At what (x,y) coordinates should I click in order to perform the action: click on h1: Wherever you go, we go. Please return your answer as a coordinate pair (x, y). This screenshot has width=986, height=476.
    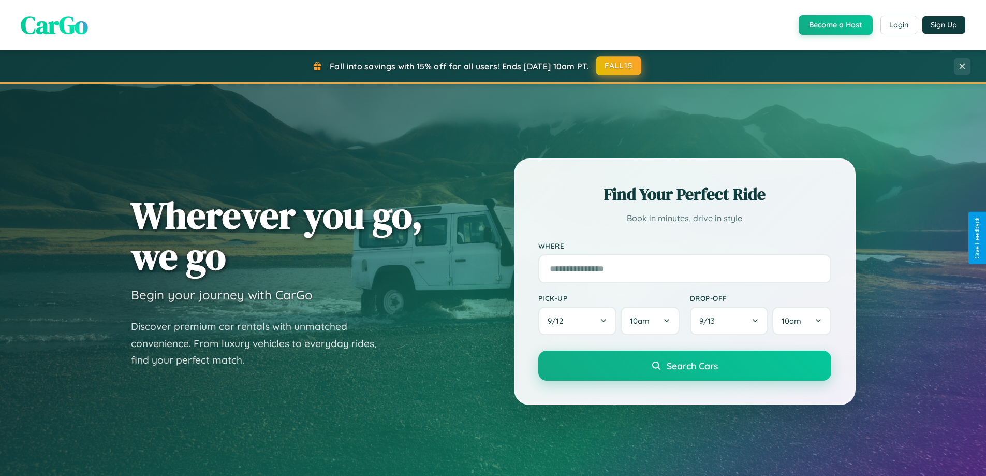
    Looking at the image, I should click on (277, 235).